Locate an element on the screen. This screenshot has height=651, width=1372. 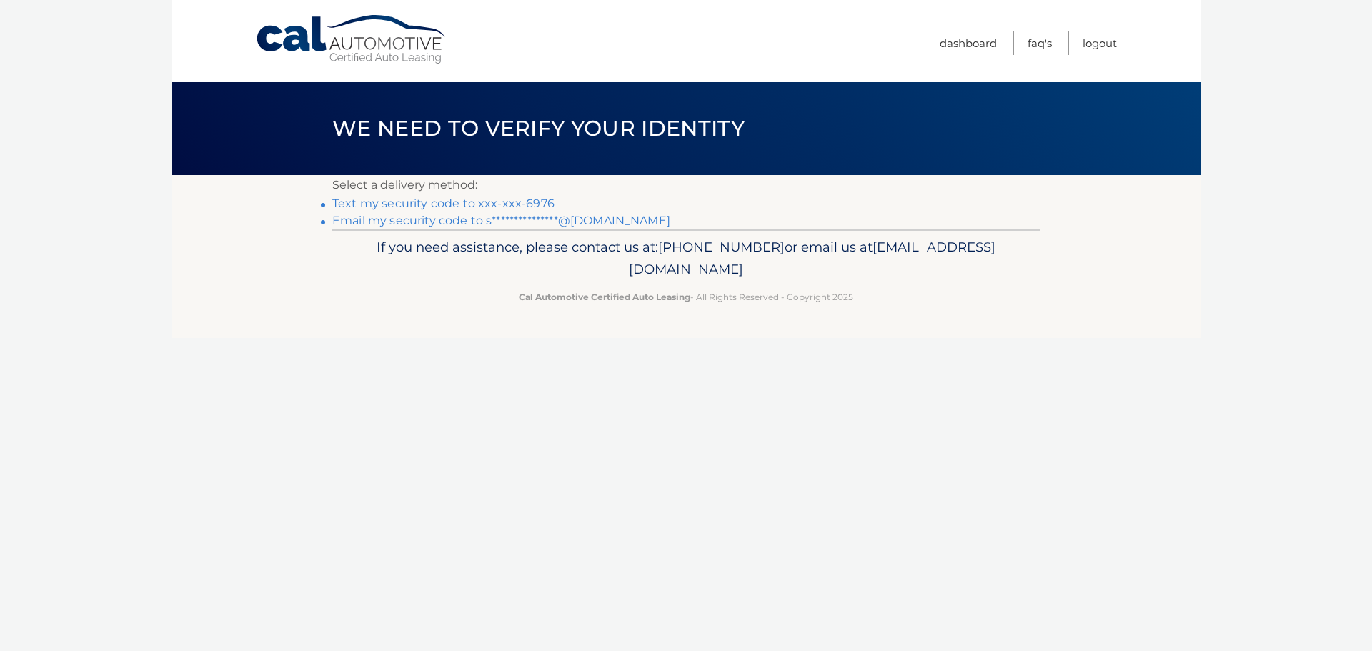
strong: Cal Automotive Certified Auto Leasing is located at coordinates (605, 297).